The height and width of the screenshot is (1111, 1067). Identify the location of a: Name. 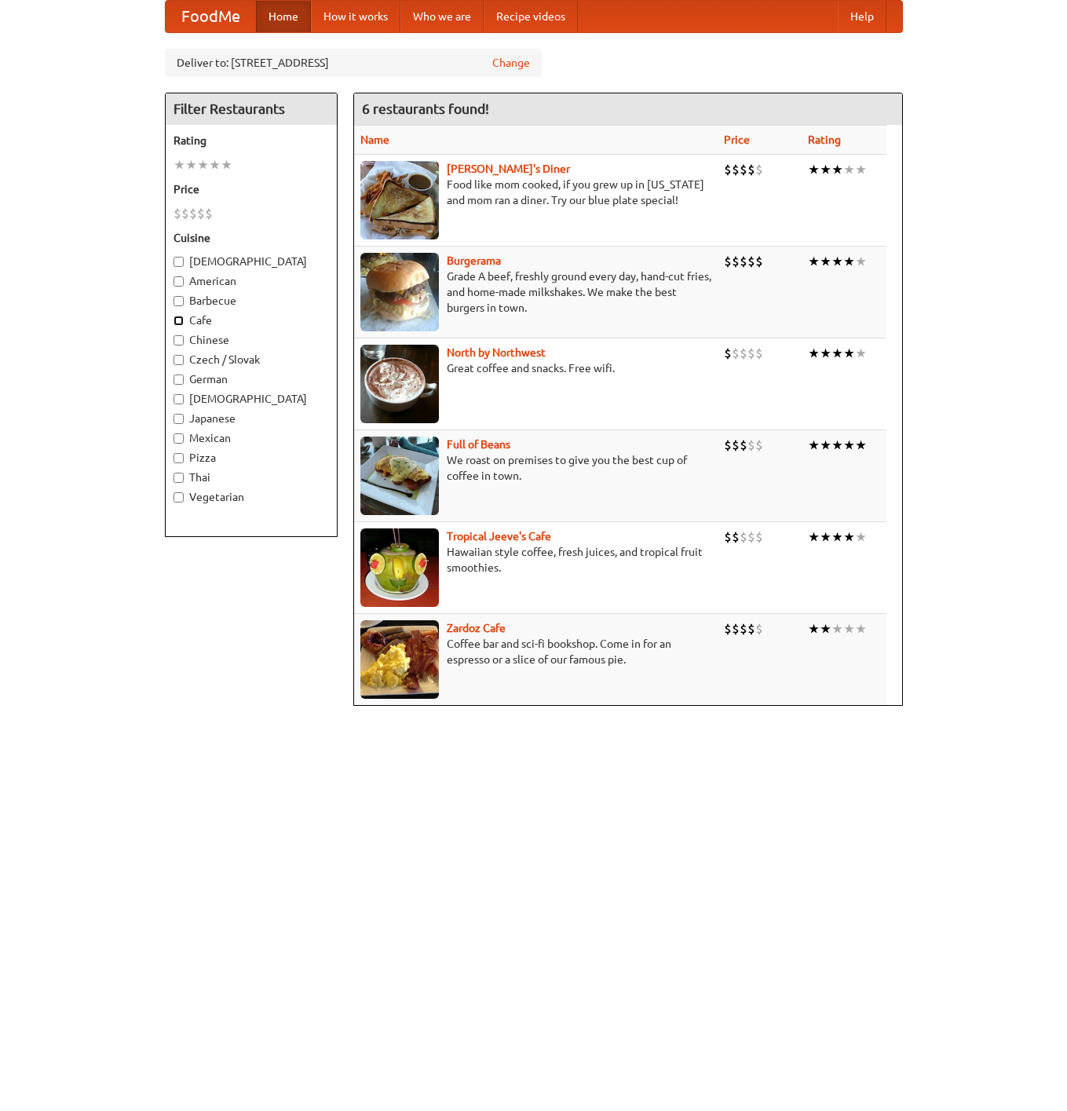
(375, 140).